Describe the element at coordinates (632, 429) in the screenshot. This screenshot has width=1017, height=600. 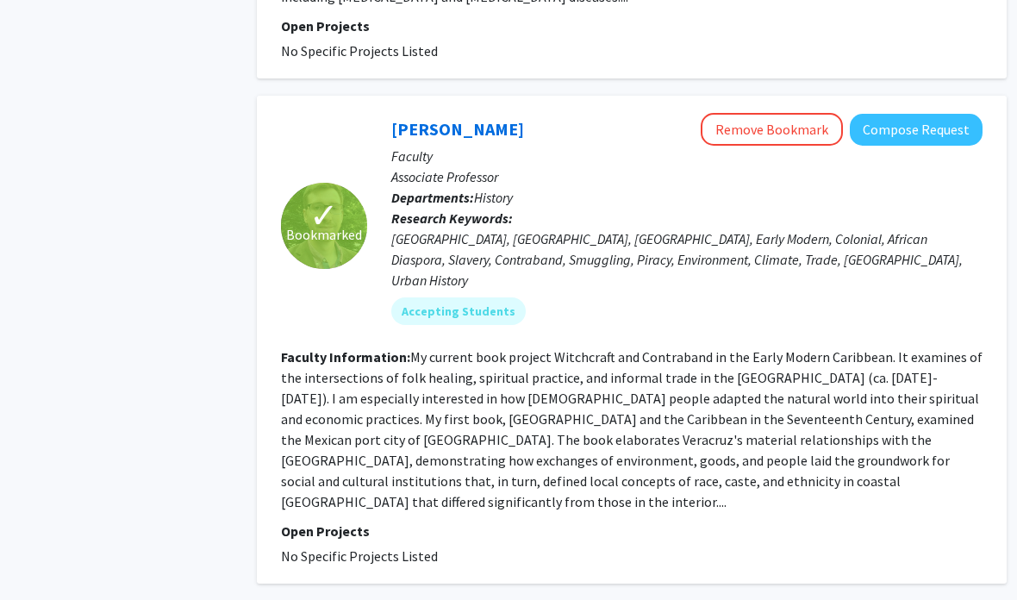
I see `fg-read-more: My current book project Witchcraft and Contraband in the Early Modern Caribbean. It examines of t...` at that location.